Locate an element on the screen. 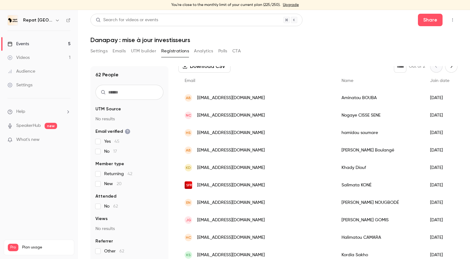 This screenshot has height=259, width=470. span: UTM Source is located at coordinates (108, 109).